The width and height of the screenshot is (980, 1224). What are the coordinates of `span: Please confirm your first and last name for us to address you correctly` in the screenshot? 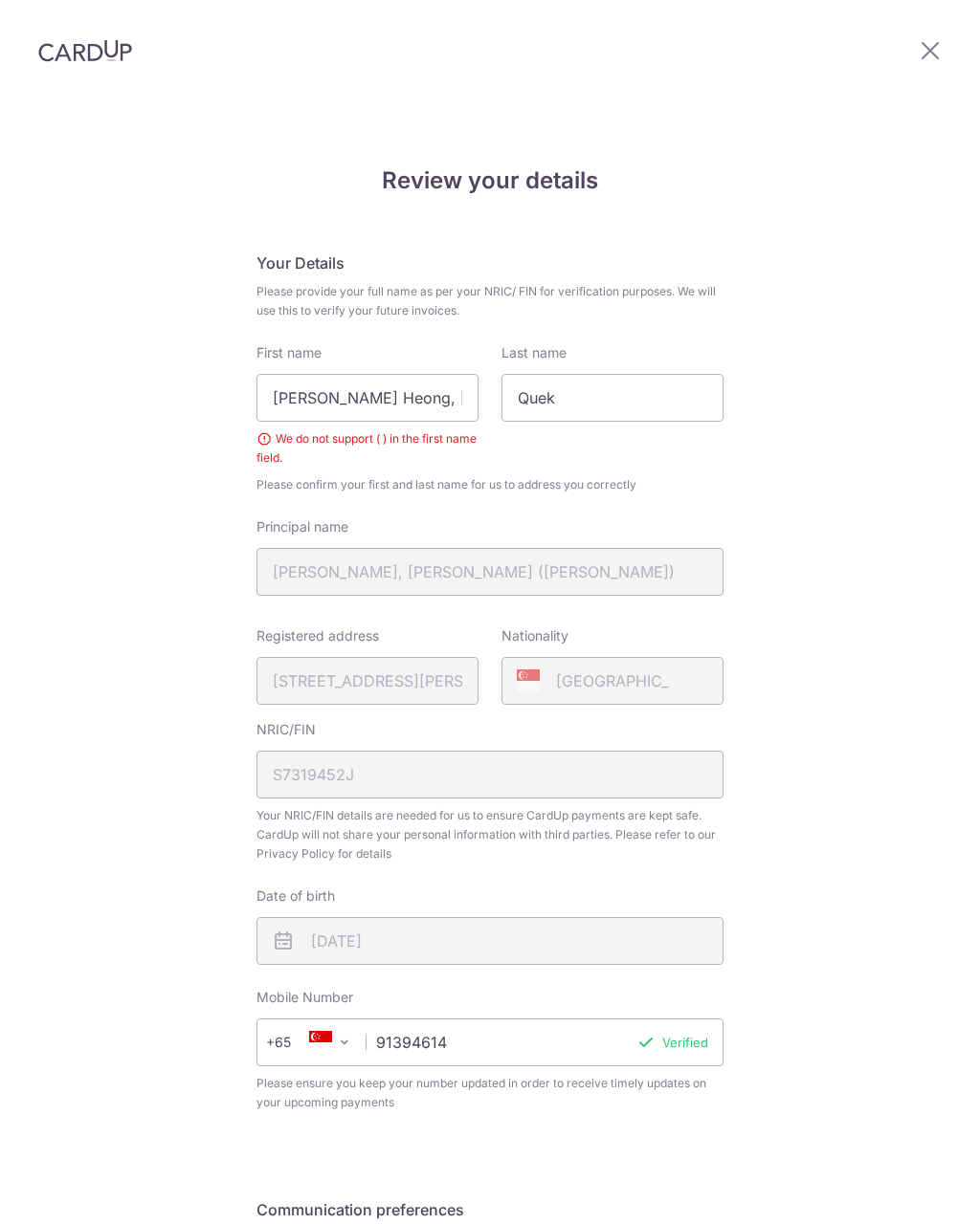 It's located at (490, 485).